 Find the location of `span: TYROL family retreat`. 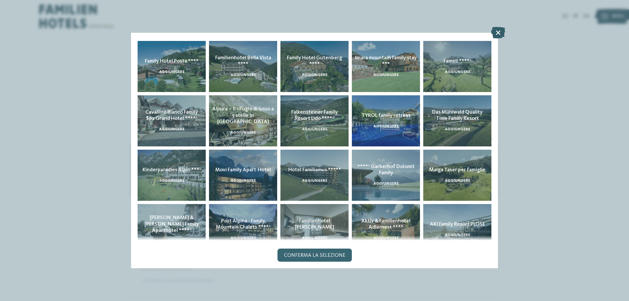

span: TYROL family retreat is located at coordinates (386, 116).